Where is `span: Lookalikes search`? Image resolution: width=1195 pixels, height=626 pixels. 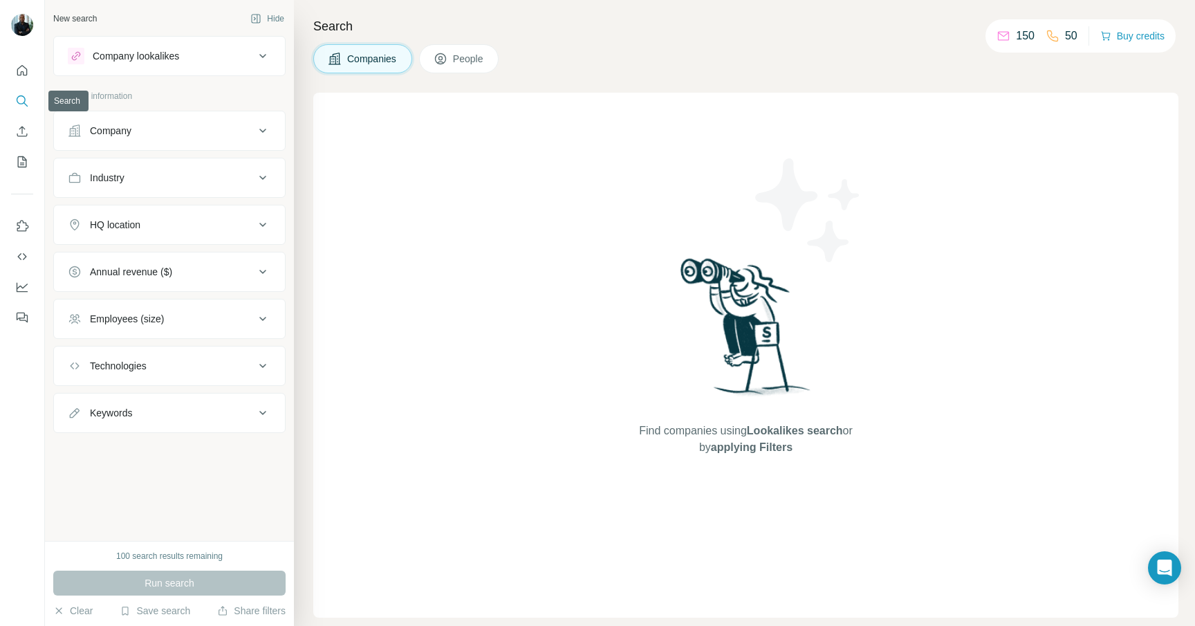 span: Lookalikes search is located at coordinates (795, 430).